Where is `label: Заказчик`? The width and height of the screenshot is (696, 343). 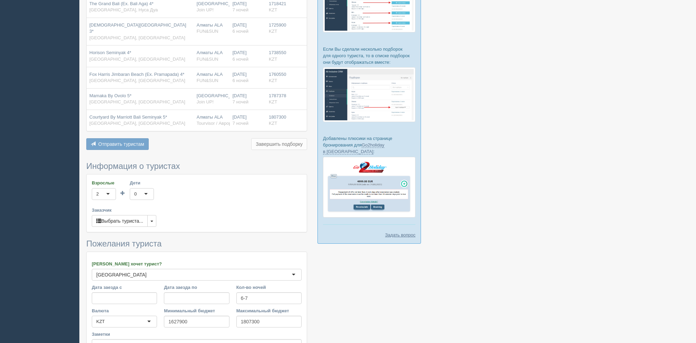 label: Заказчик is located at coordinates (197, 210).